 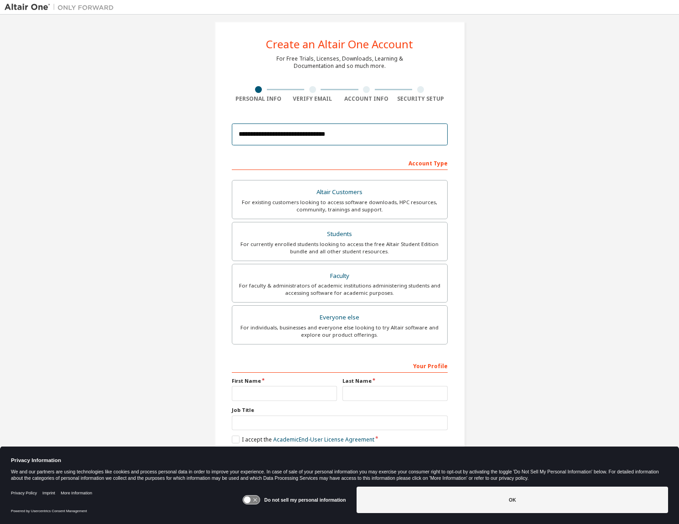 I want to click on div: Security Setup, so click(x=420, y=99).